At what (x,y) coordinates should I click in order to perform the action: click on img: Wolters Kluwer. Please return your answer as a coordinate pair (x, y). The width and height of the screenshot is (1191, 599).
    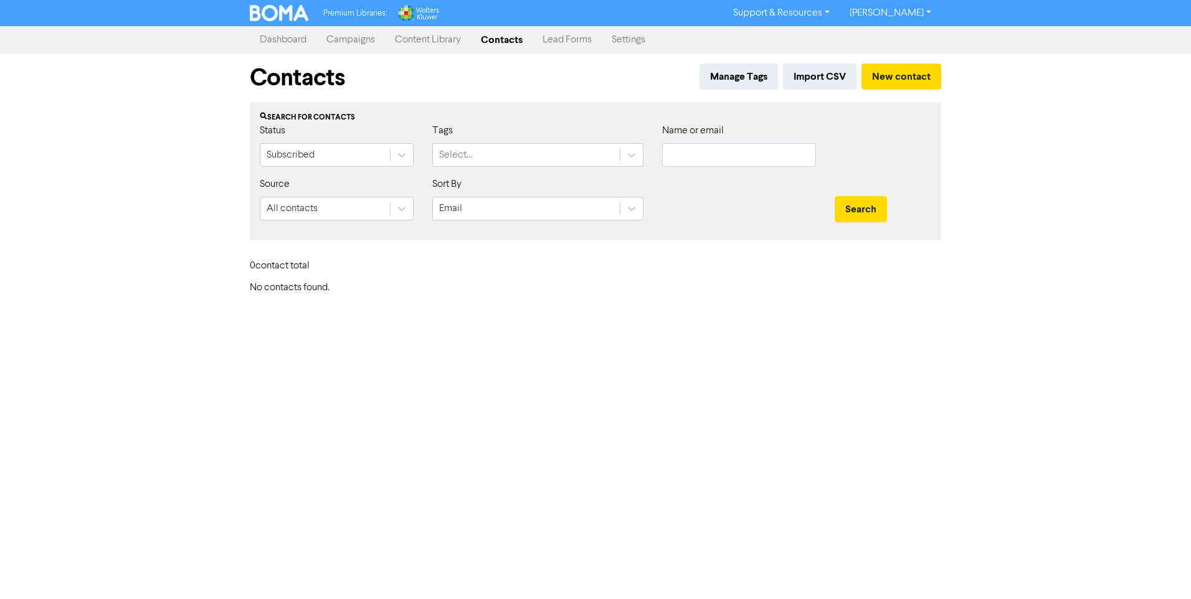
    Looking at the image, I should click on (418, 13).